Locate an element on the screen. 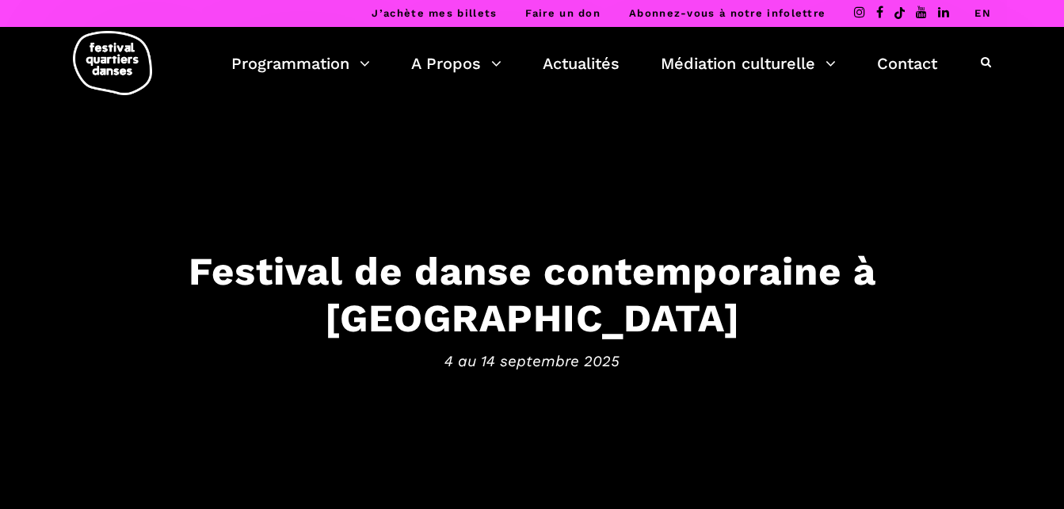 The image size is (1064, 509). a: J’achète mes billets is located at coordinates (434, 13).